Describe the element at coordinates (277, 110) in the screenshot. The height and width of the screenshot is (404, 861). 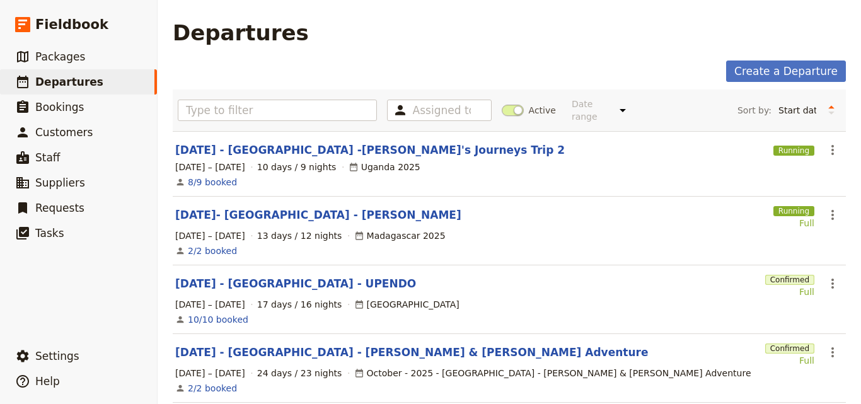
I see `input: Type to filter` at that location.